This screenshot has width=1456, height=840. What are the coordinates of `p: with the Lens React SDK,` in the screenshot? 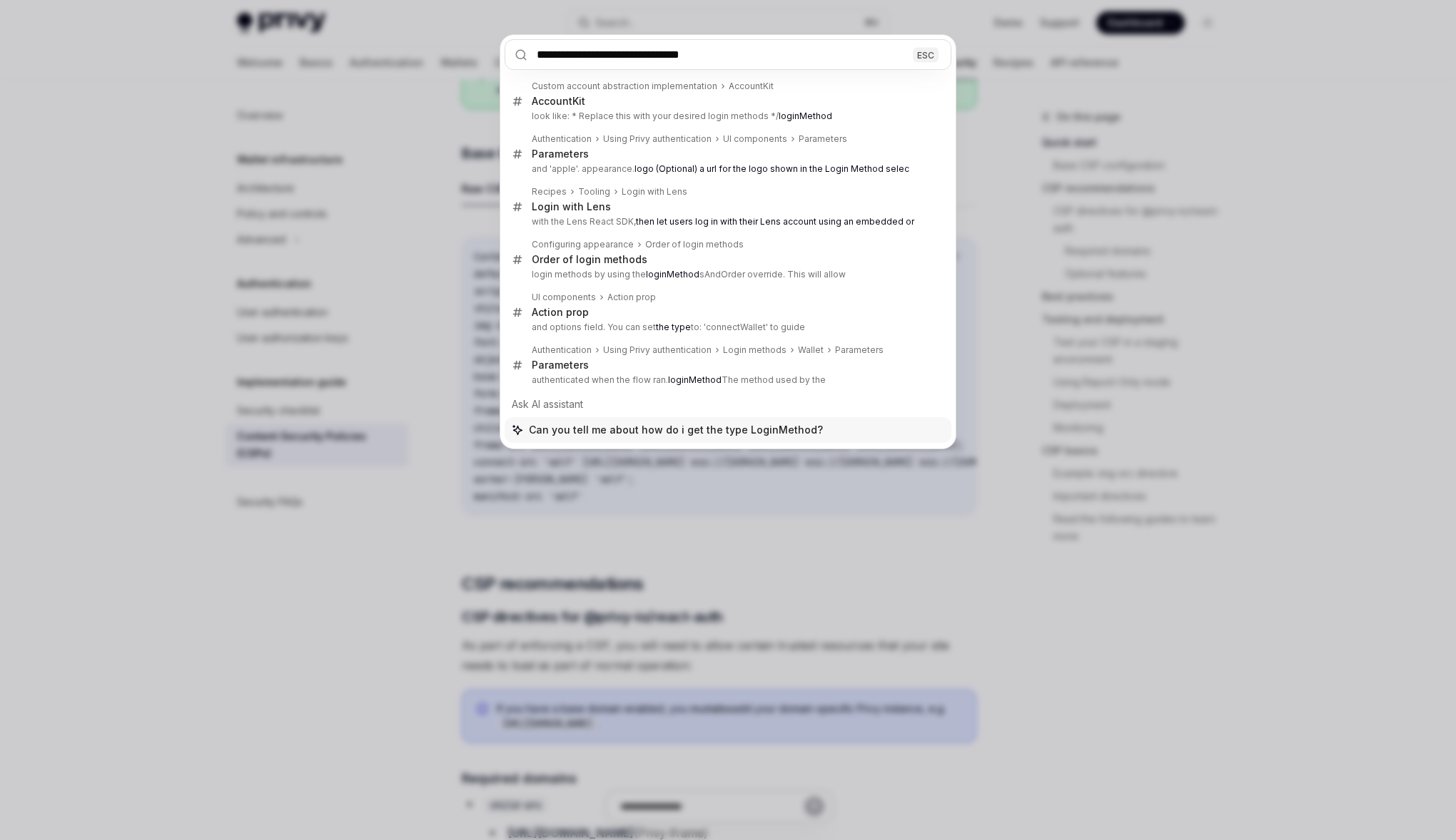 It's located at (727, 222).